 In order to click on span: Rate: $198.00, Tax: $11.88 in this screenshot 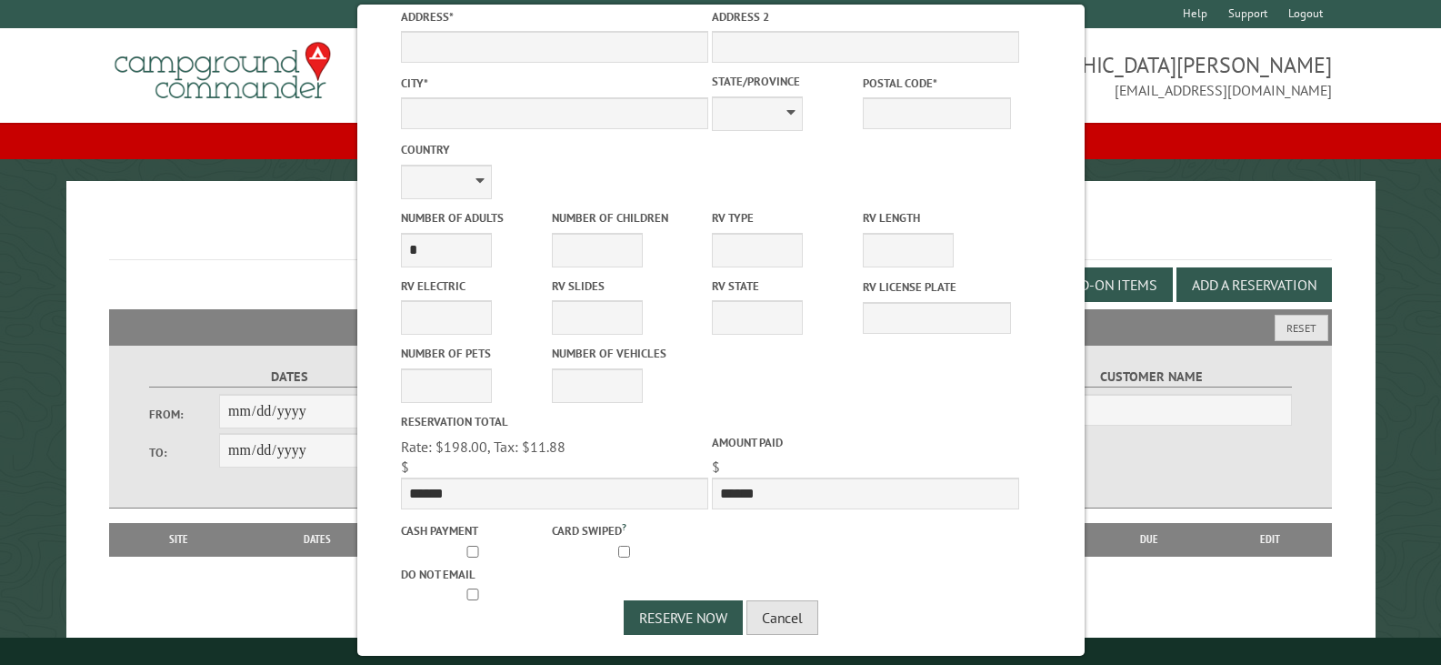, I will do `click(482, 446)`.